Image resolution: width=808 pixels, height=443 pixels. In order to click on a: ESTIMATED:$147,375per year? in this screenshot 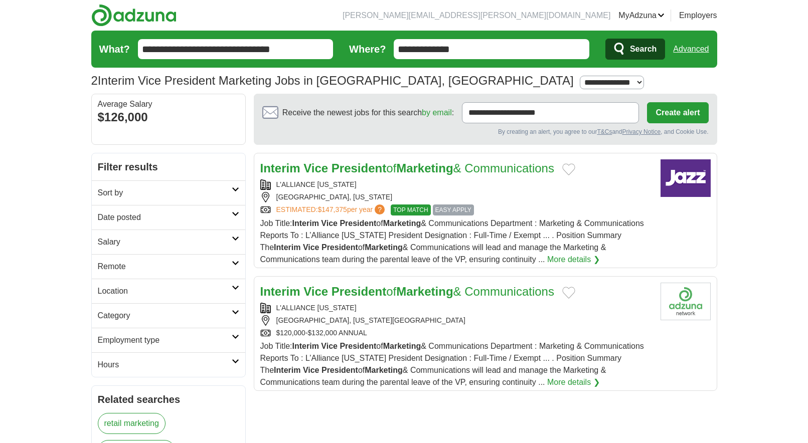, I will do `click(331, 210)`.